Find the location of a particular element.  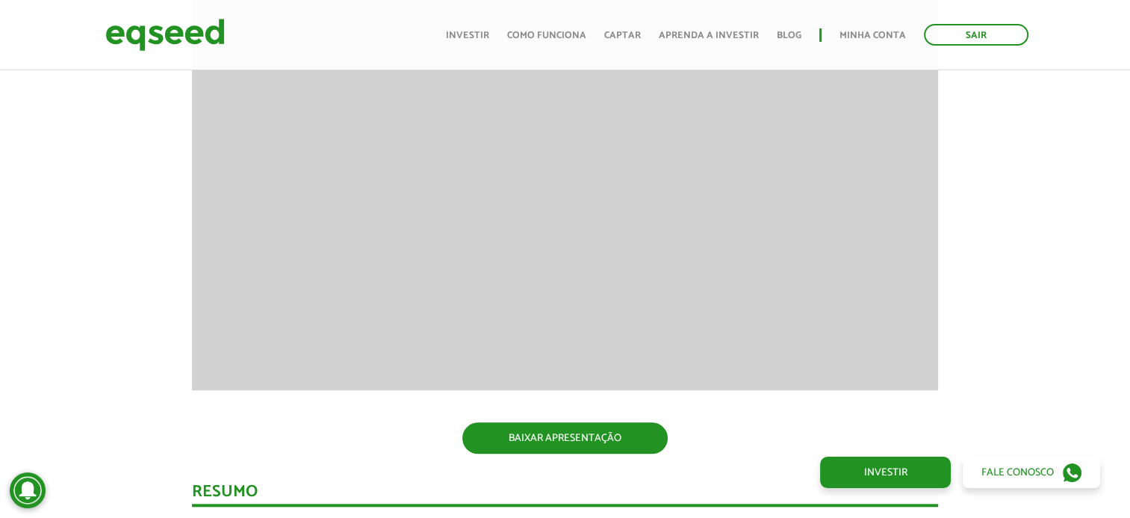

a: Captar is located at coordinates (622, 35).